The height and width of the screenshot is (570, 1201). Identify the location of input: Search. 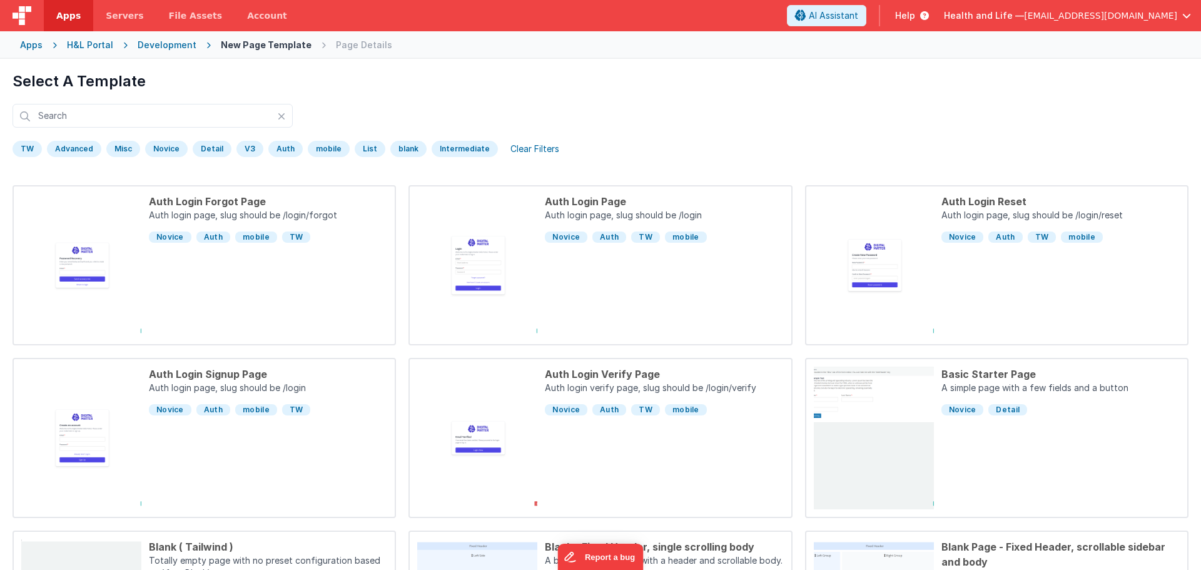
(153, 116).